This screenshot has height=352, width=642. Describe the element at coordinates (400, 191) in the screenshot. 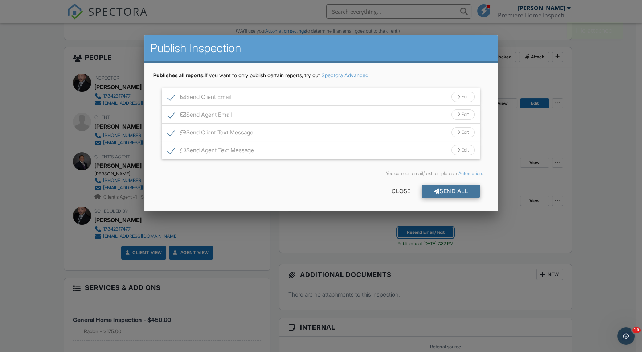

I see `div: Close` at that location.